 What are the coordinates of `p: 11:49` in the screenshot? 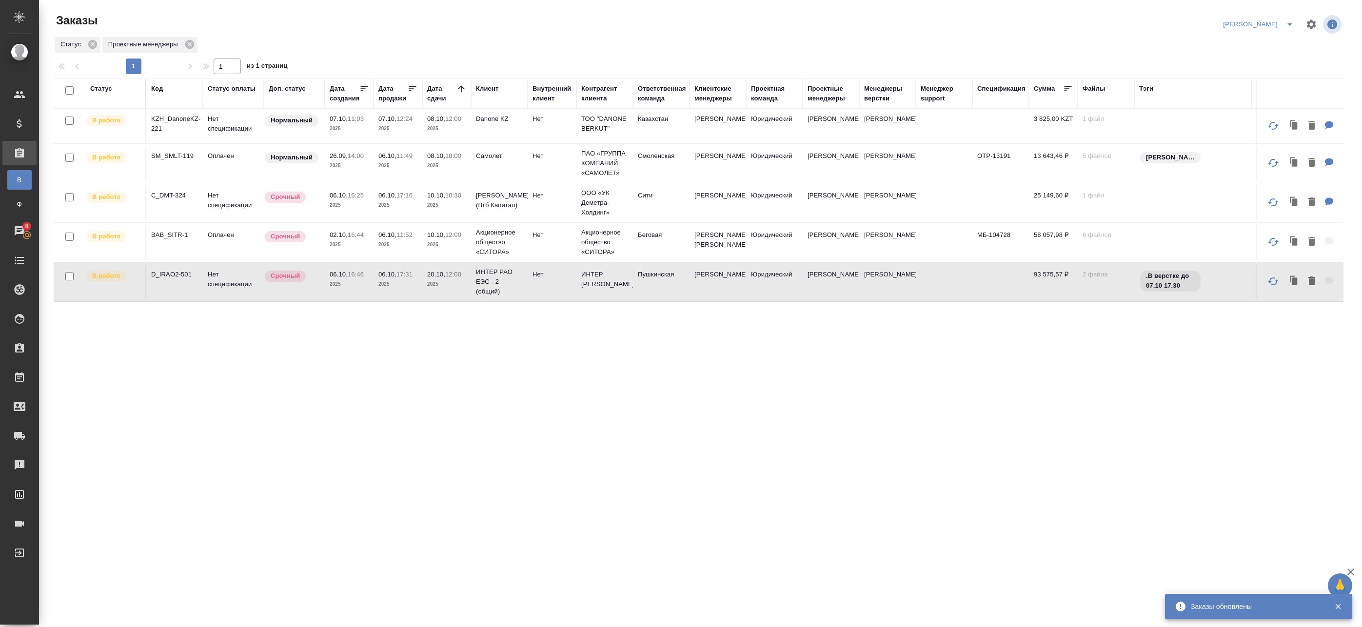 It's located at (404, 156).